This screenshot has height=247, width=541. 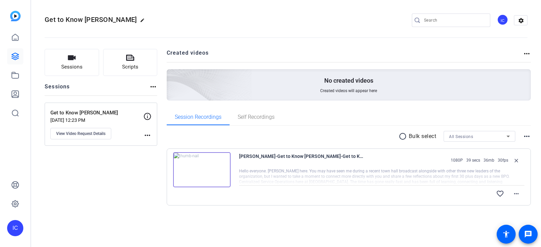 I want to click on span: All Sessions, so click(x=461, y=137).